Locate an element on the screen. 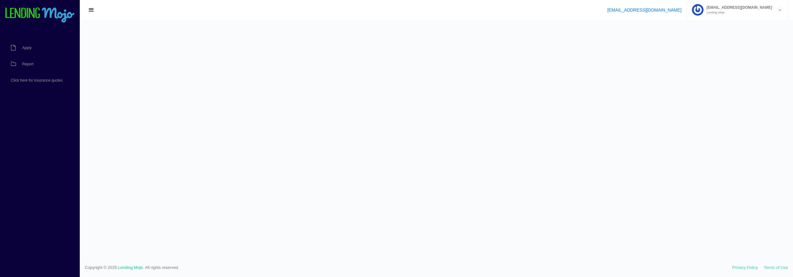  a: Privacy Policy is located at coordinates (745, 268).